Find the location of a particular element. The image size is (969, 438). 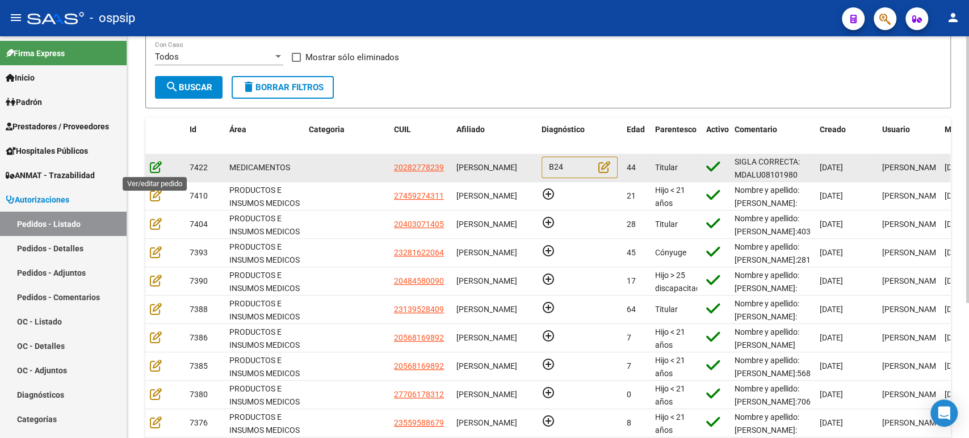

span: 7404 is located at coordinates (199, 224).